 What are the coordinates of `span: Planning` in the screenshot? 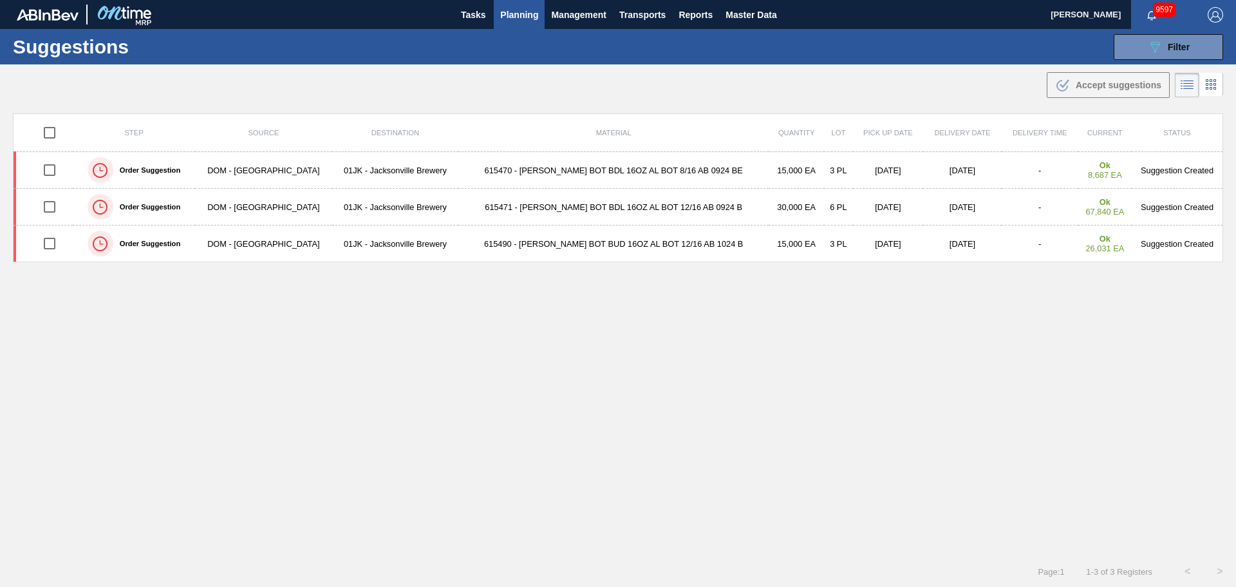 It's located at (519, 15).